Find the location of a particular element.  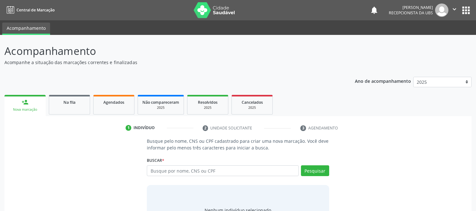

span: Cancelados is located at coordinates (252, 102).